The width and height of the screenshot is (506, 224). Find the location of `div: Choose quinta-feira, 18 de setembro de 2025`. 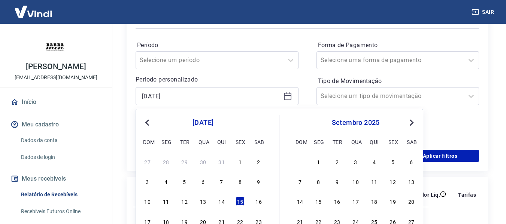

div: Choose quinta-feira, 18 de setembro de 2025 is located at coordinates (374, 201).